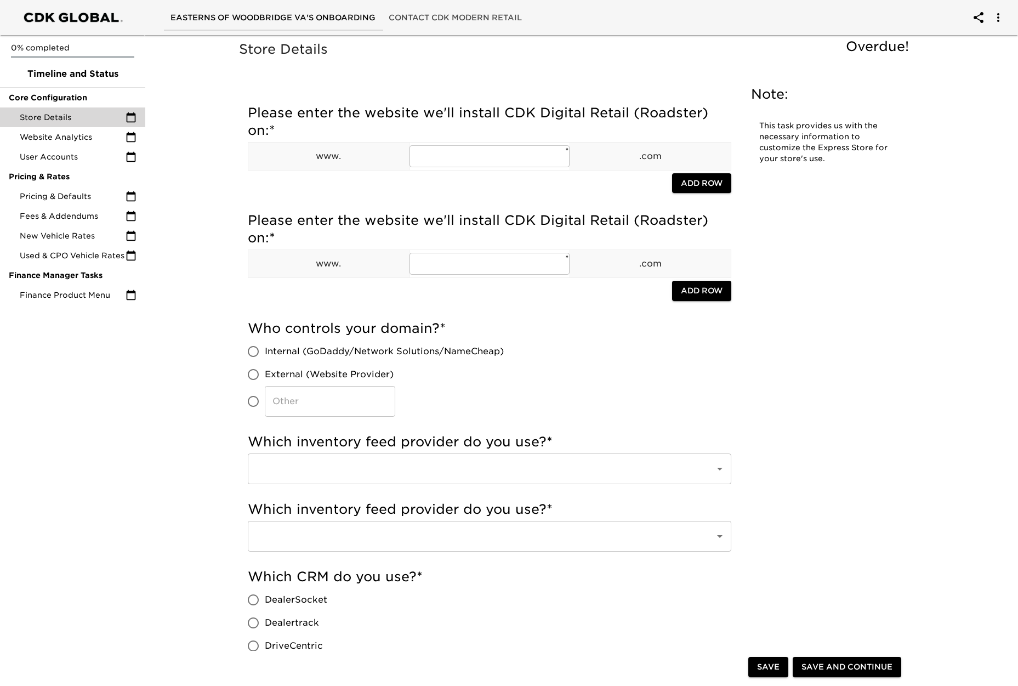  Describe the element at coordinates (72, 216) in the screenshot. I see `span: Fees & Addendums` at that location.